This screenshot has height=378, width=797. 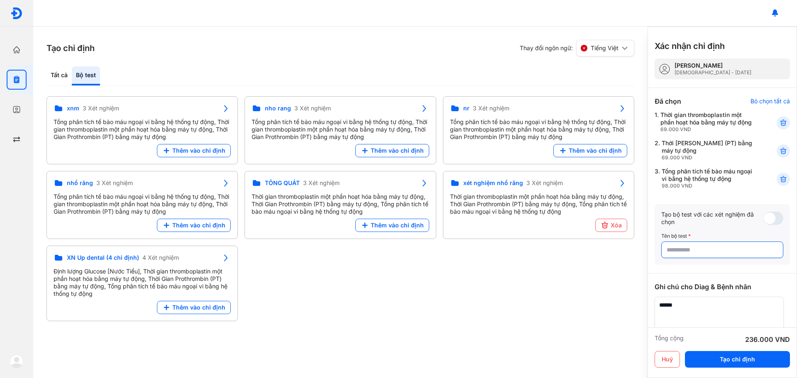 I want to click on div: Đã chọn, so click(x=668, y=101).